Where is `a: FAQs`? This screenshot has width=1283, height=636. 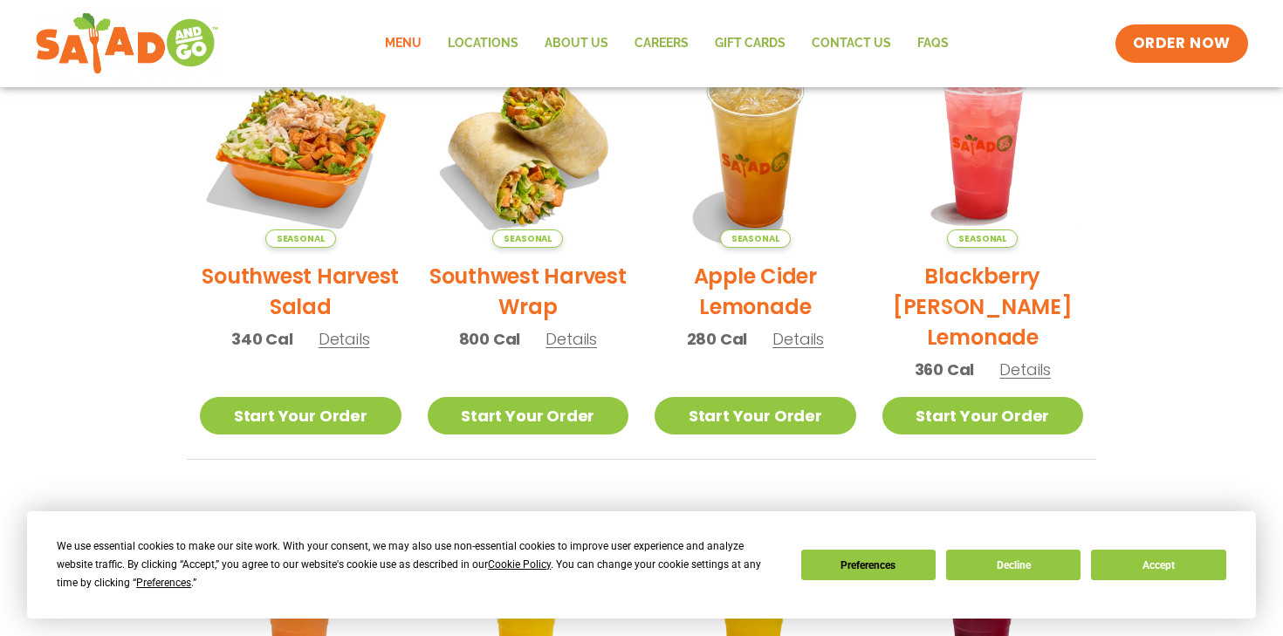 a: FAQs is located at coordinates (933, 44).